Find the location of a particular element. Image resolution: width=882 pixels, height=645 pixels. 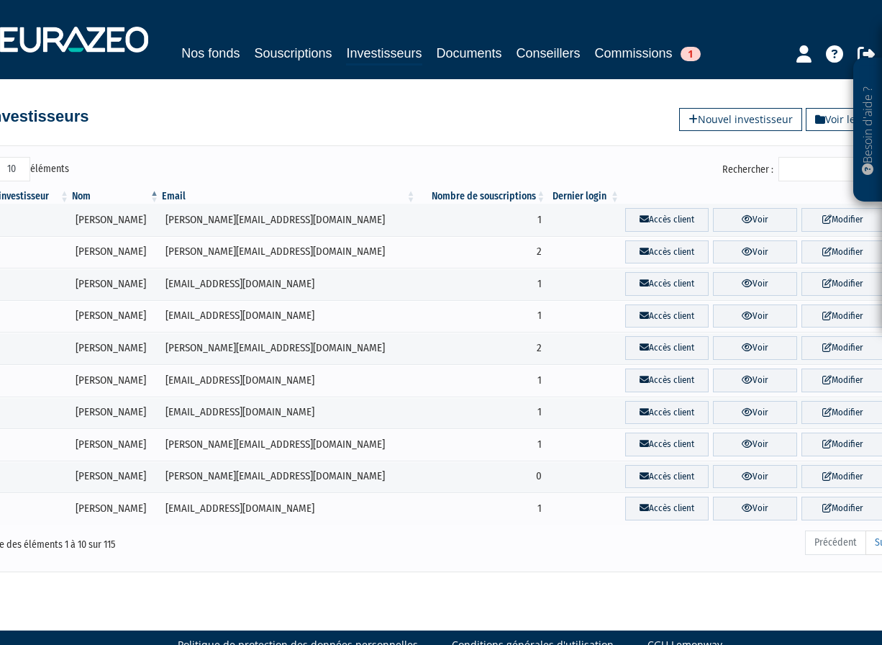

a: Nos fonds is located at coordinates (210, 53).